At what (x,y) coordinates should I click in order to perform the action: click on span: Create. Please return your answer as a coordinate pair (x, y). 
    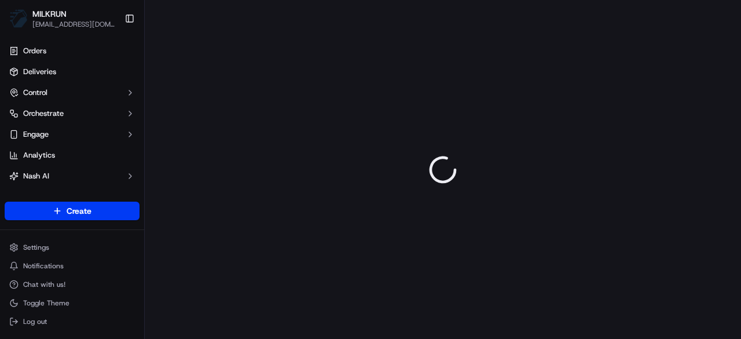
    Looking at the image, I should click on (79, 211).